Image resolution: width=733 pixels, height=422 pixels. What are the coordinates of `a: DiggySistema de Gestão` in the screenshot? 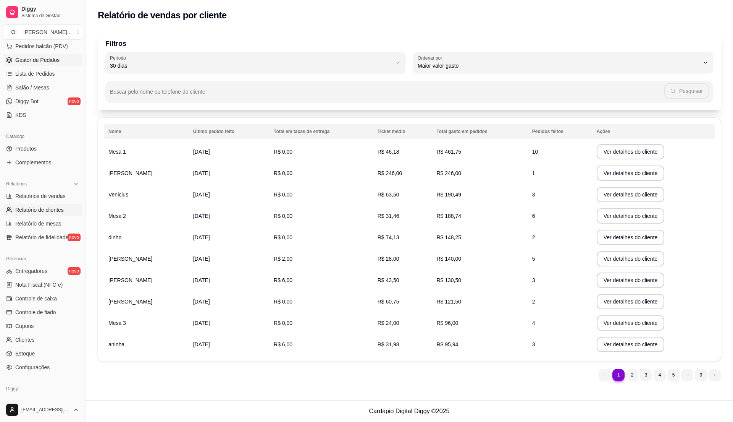 It's located at (42, 12).